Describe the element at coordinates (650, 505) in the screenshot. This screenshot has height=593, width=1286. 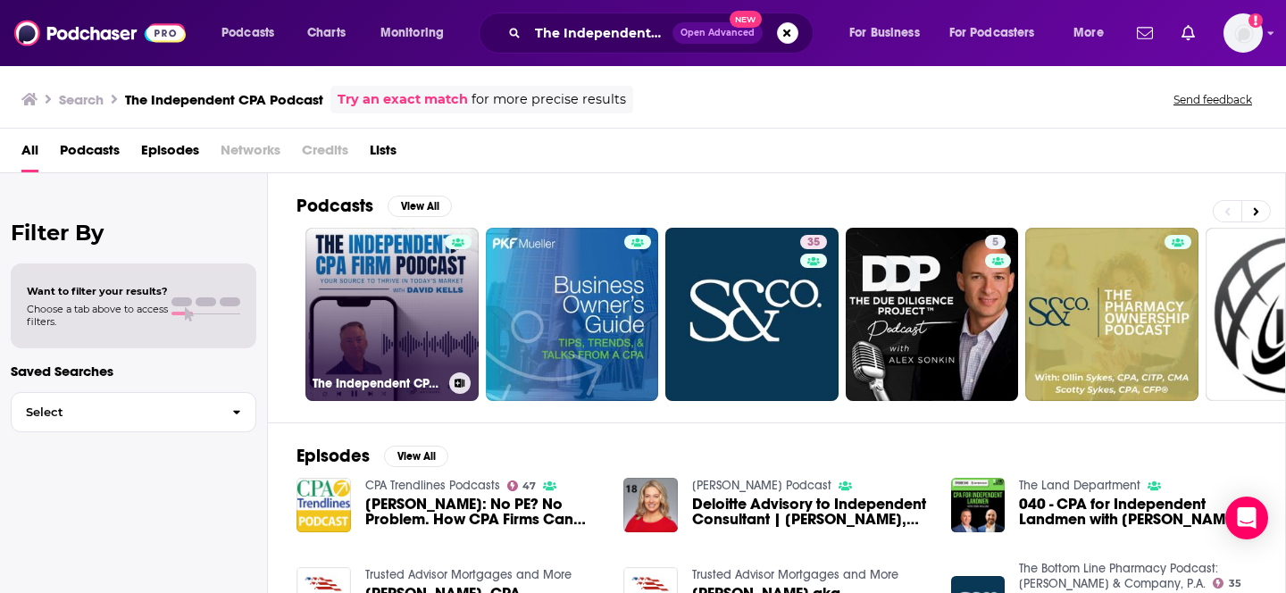
I see `img: Deloitte Advisory to Independent Consultant | Bryce Cross, CPA` at that location.